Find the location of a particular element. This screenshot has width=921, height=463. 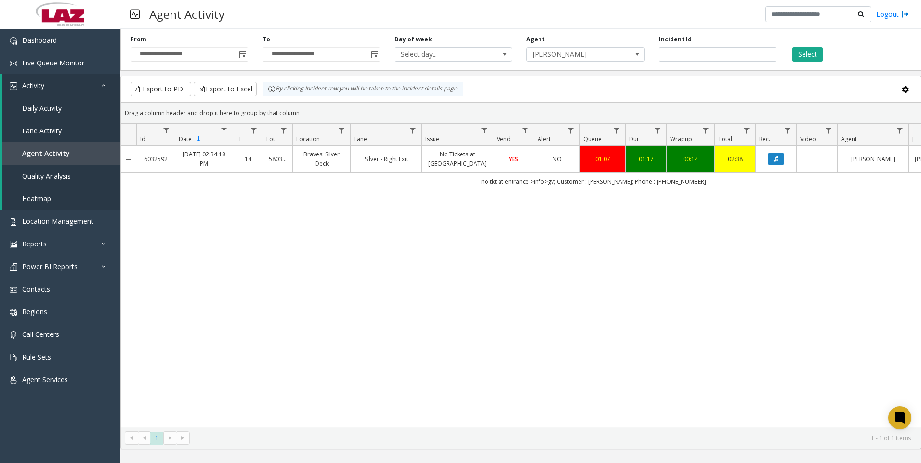

span: Call Centers is located at coordinates (40, 334).